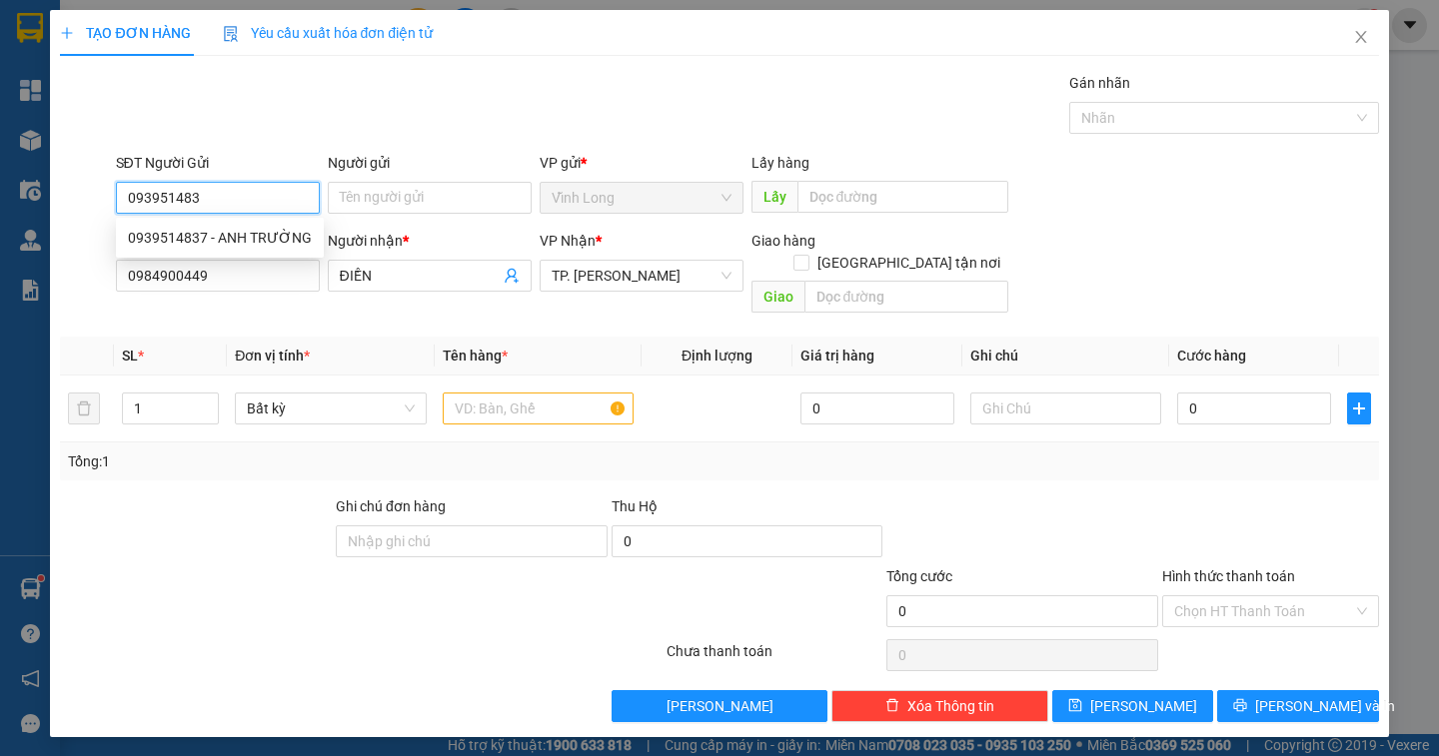 This screenshot has height=756, width=1439. I want to click on div: Chưa thanh toán, so click(774, 657).